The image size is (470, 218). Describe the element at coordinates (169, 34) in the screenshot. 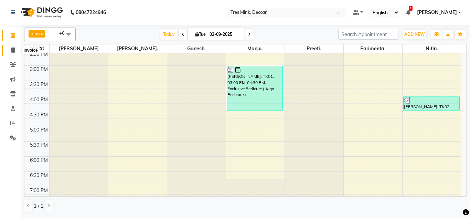

I see `span: Today` at that location.